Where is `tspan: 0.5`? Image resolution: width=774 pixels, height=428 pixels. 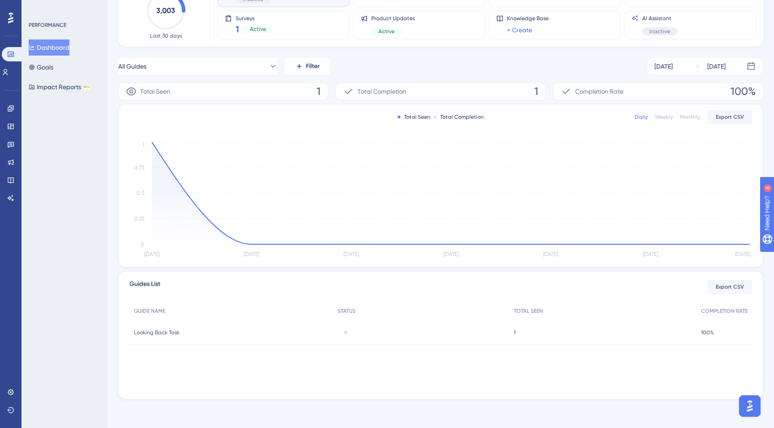
tspan: 0.5 is located at coordinates (140, 193).